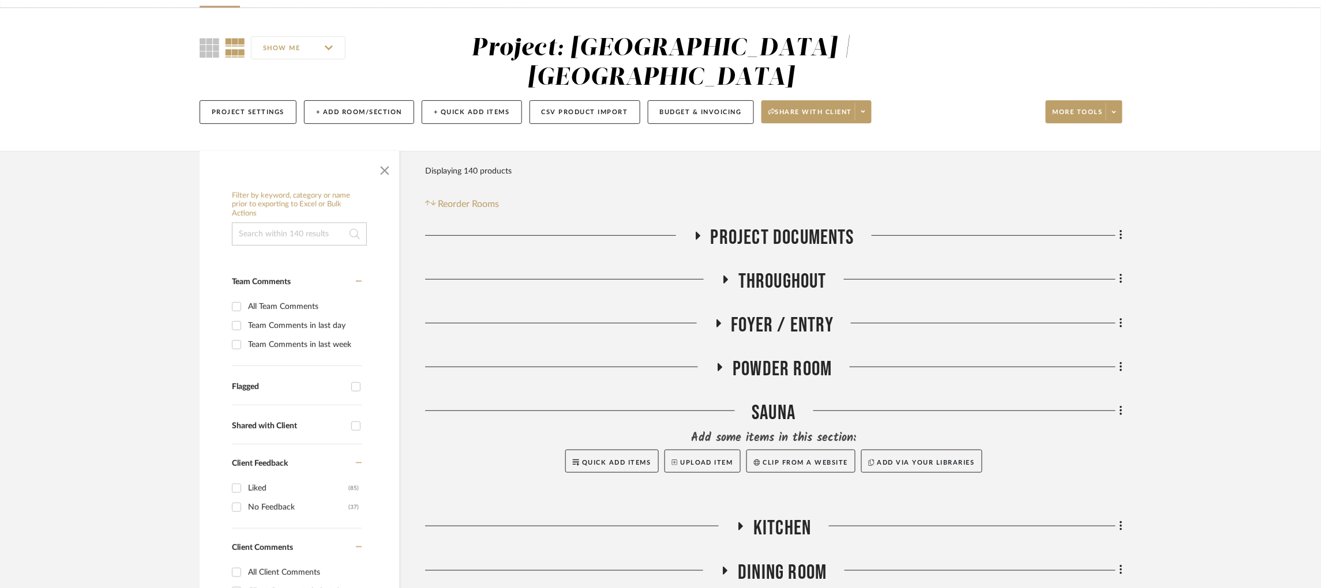 The image size is (1321, 588). What do you see at coordinates (353, 488) in the screenshot?
I see `div: (85)` at bounding box center [353, 488].